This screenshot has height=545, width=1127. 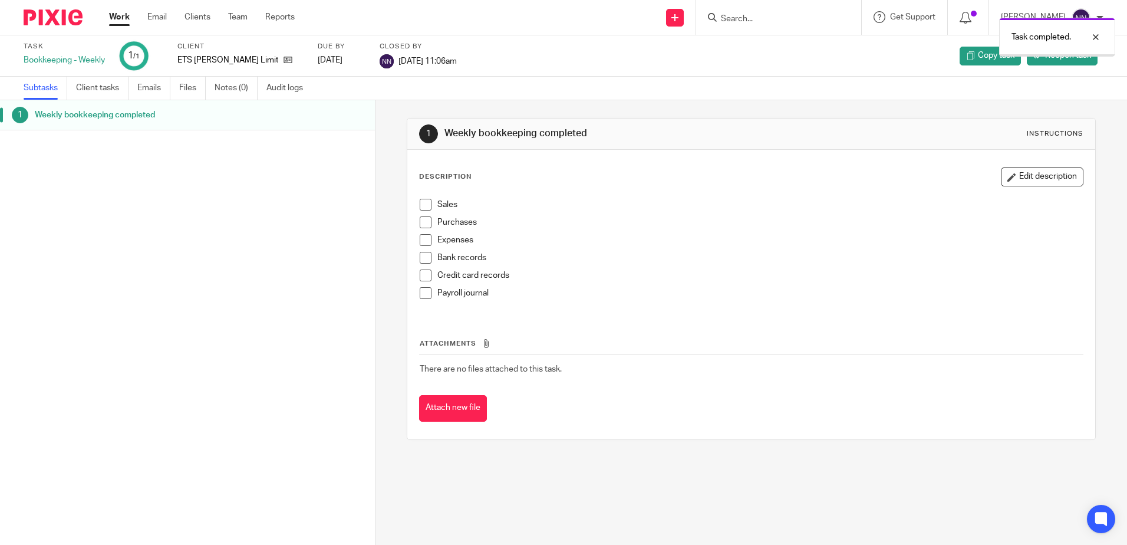 I want to click on label: Closed by, so click(x=418, y=47).